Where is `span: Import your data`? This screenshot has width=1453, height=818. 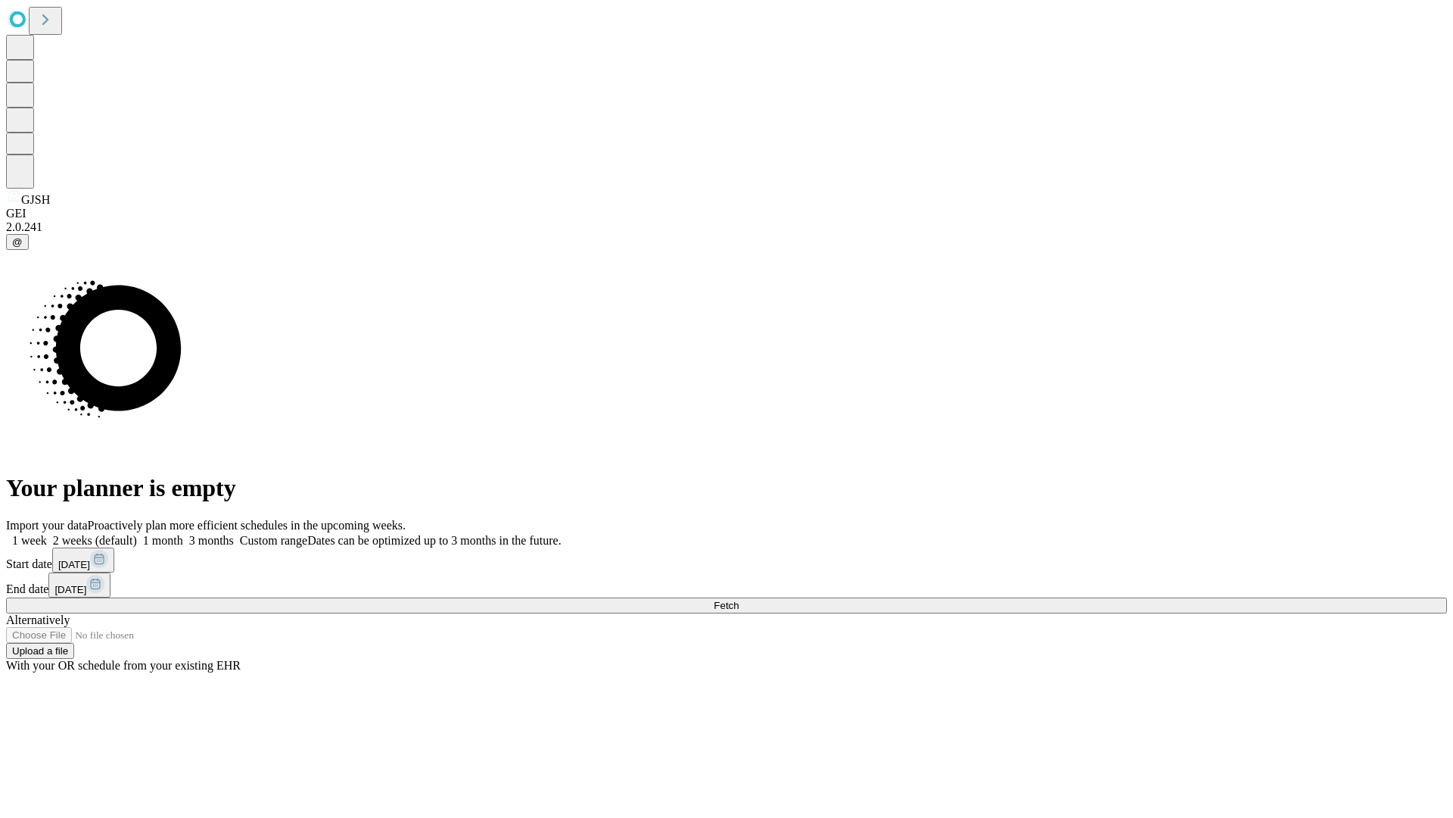 span: Import your data is located at coordinates (47, 525).